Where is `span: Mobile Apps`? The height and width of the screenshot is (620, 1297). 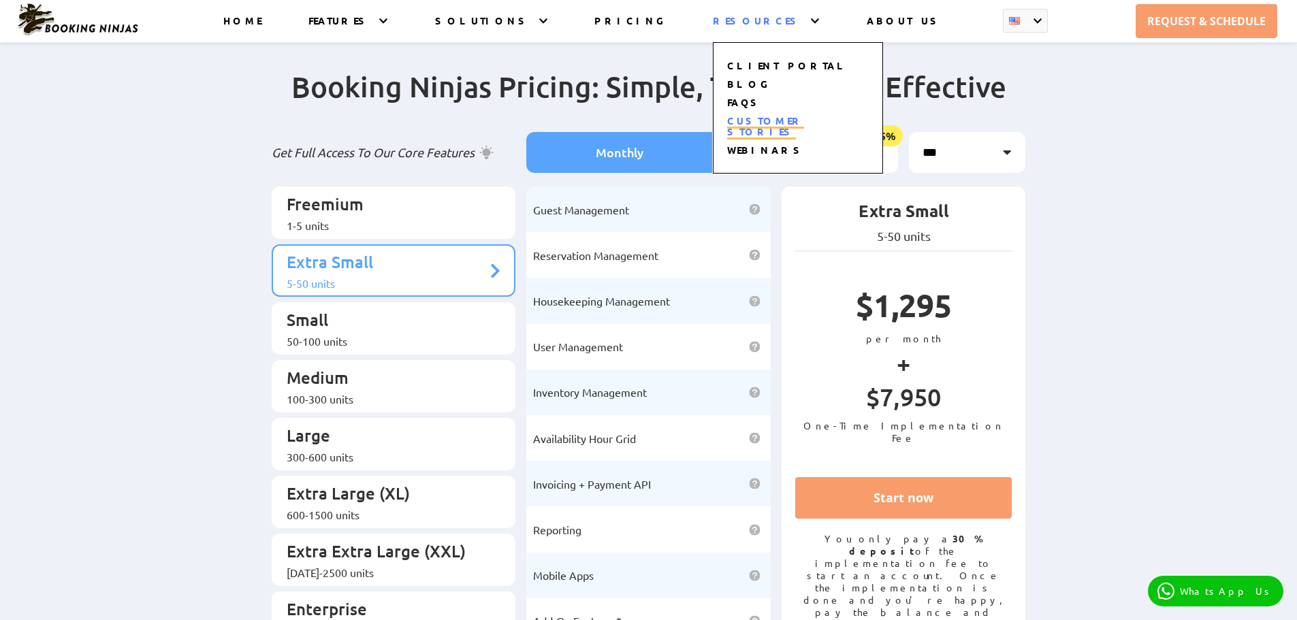 span: Mobile Apps is located at coordinates (563, 575).